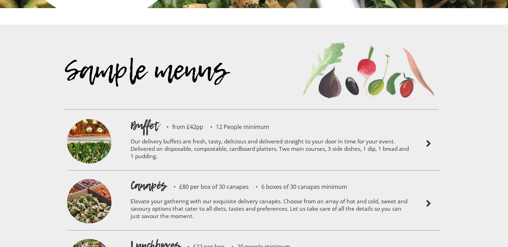 The width and height of the screenshot is (508, 247). I want to click on p: Our delivery buffets are fresh, tasty, delicious and delivered straight to your door in time for ..., so click(270, 150).